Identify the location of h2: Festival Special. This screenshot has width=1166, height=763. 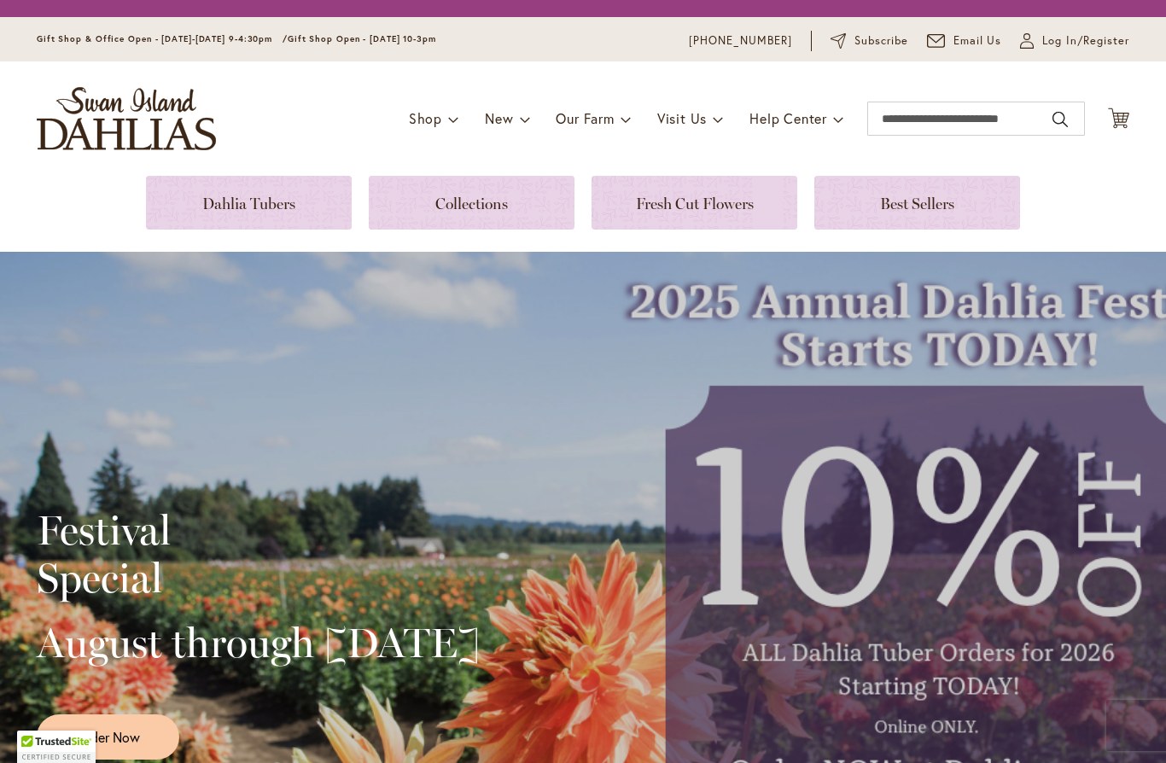
(258, 554).